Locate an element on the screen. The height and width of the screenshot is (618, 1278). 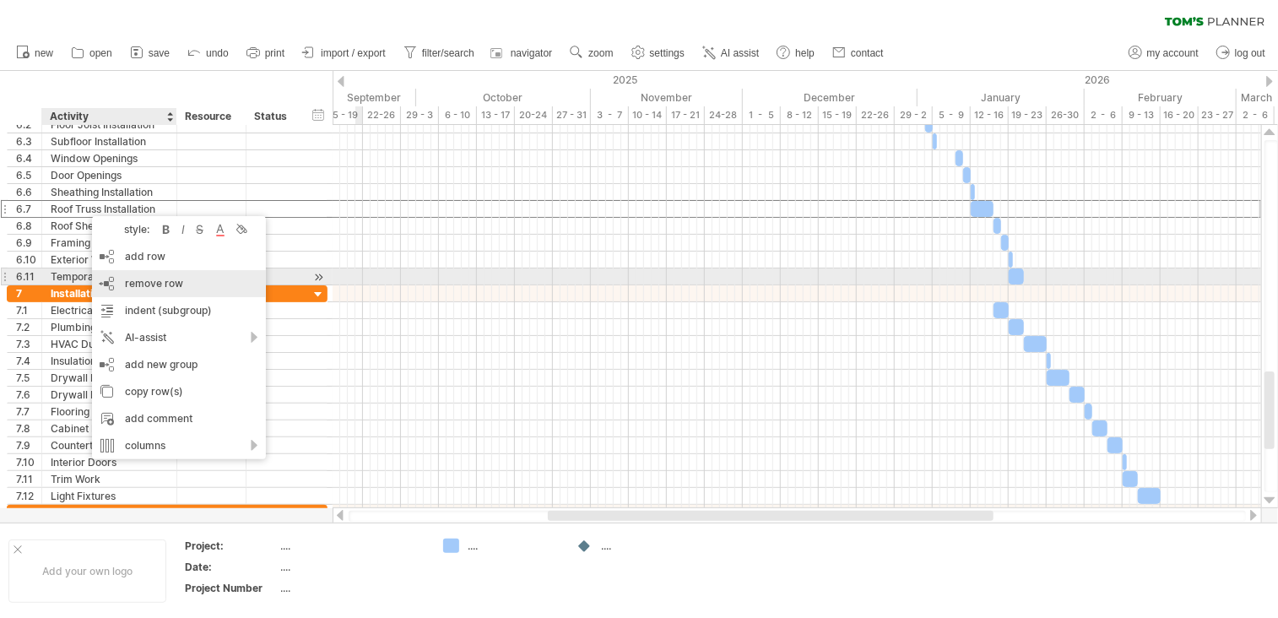
div: scroll to activity is located at coordinates (318, 277).